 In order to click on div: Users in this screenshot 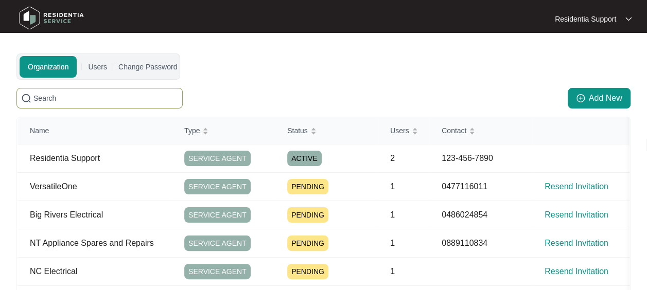, I will do `click(97, 67)`.